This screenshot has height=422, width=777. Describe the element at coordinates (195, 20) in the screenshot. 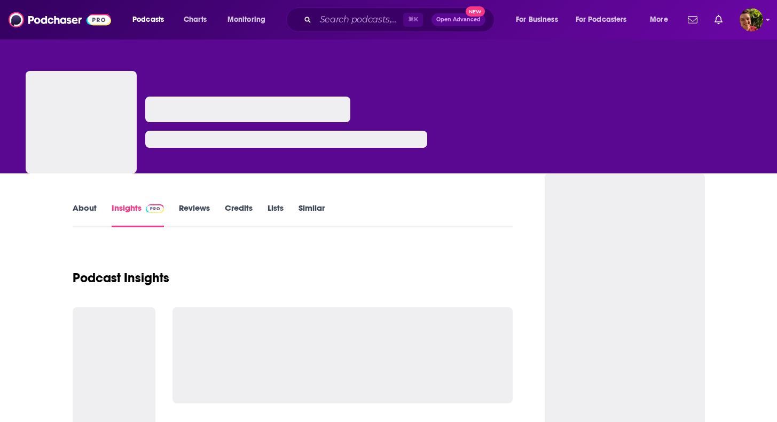

I see `span: Charts` at that location.